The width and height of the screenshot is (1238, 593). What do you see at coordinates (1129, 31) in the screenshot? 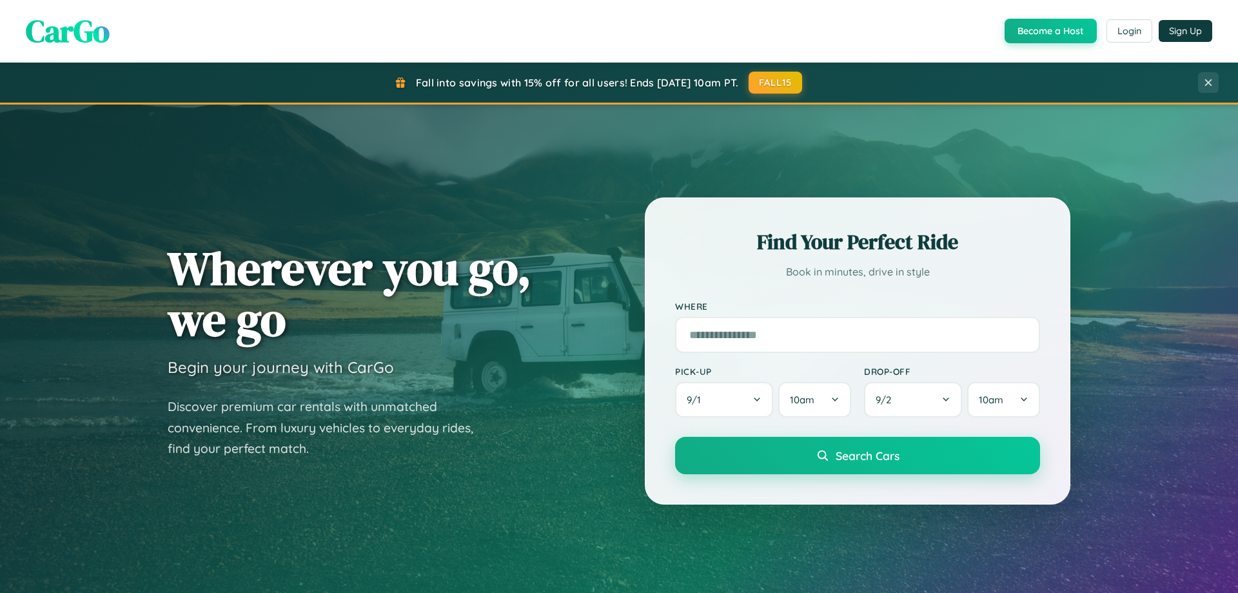
I see `button: Login` at bounding box center [1129, 31].